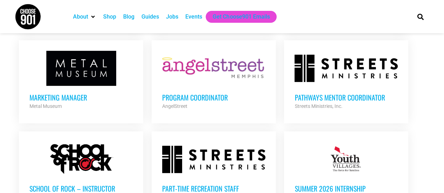 The image size is (444, 193). What do you see at coordinates (81, 189) in the screenshot?
I see `h3: School of Rock – Instructor` at bounding box center [81, 189].